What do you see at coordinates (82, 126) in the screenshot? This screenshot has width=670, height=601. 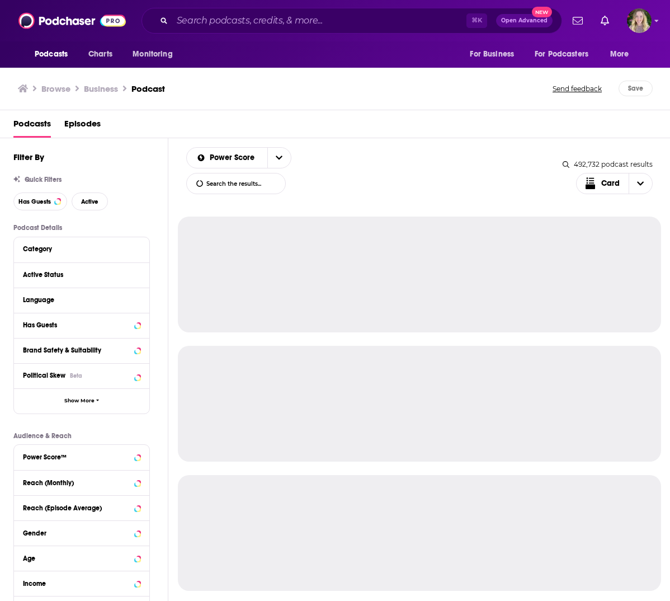 I see `a: Episodes` at bounding box center [82, 126].